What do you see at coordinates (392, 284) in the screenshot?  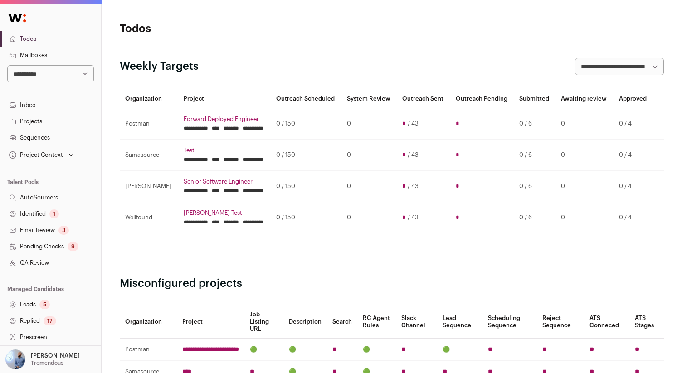 I see `h2: Misconfigured projects` at bounding box center [392, 284].